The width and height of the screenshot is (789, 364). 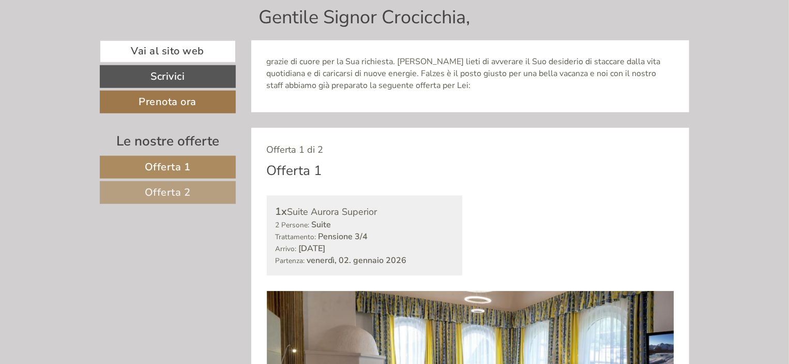 I want to click on a: Vai al sito web, so click(x=168, y=51).